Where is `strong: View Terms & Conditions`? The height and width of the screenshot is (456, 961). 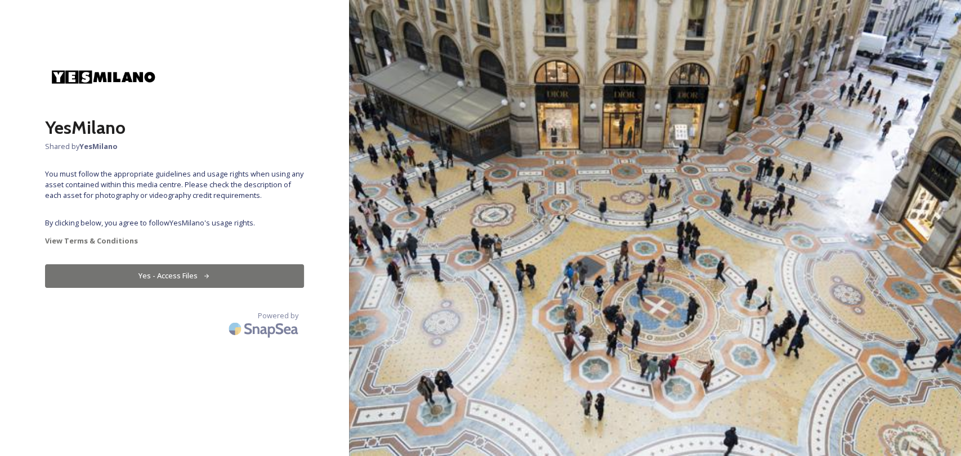
strong: View Terms & Conditions is located at coordinates (91, 241).